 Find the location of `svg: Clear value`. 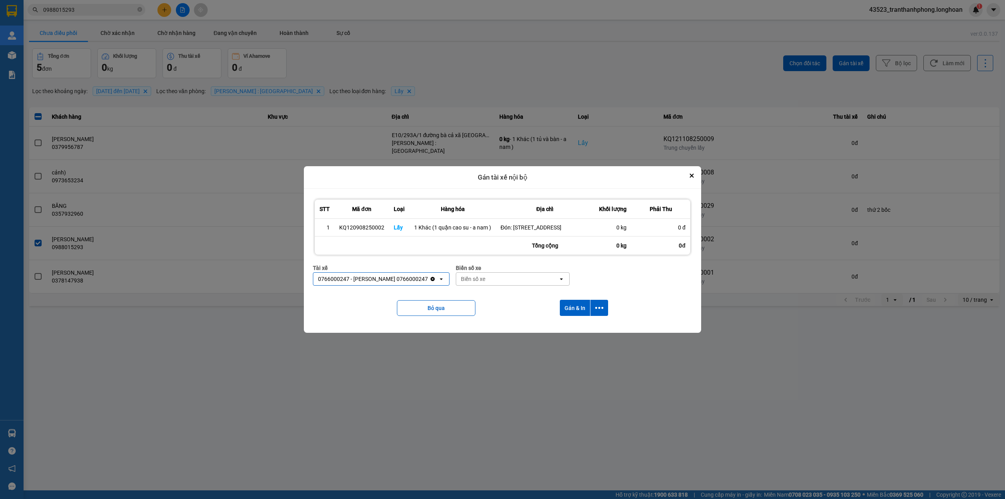

svg: Clear value is located at coordinates (433, 279).